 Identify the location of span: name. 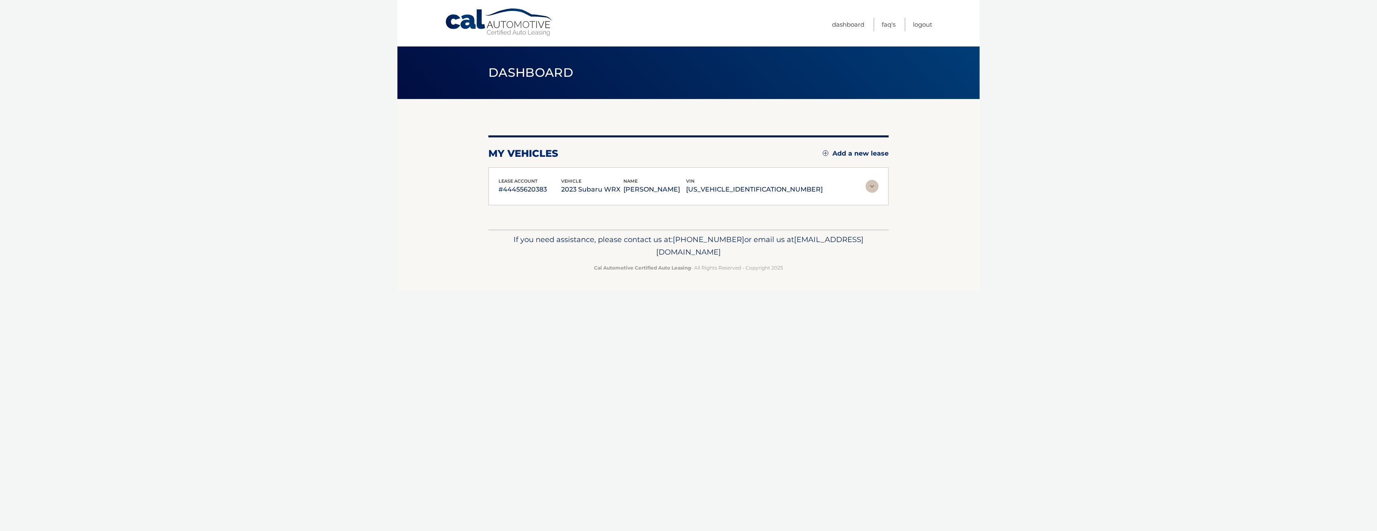
(630, 181).